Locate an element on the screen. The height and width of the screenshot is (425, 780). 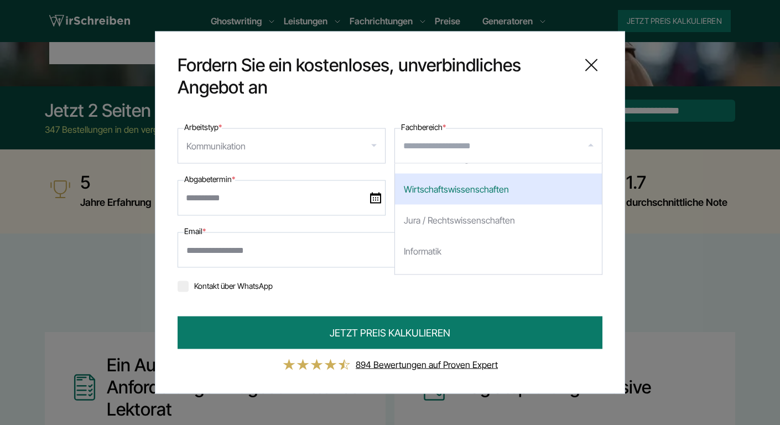
a: 894 Bewertungen auf Proven Expert is located at coordinates (426, 364).